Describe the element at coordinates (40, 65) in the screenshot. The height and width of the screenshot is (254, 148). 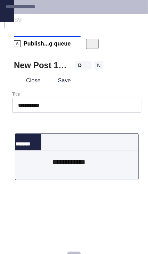
I see `h2: New Post 111` at that location.